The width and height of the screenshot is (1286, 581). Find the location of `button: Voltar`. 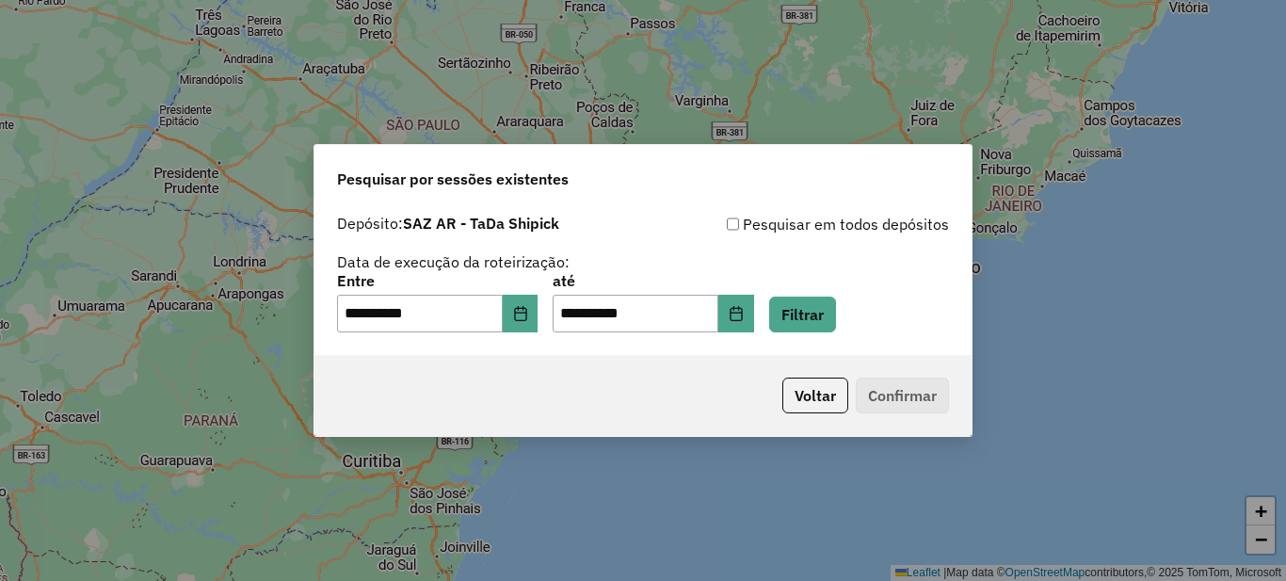

button: Voltar is located at coordinates (815, 395).